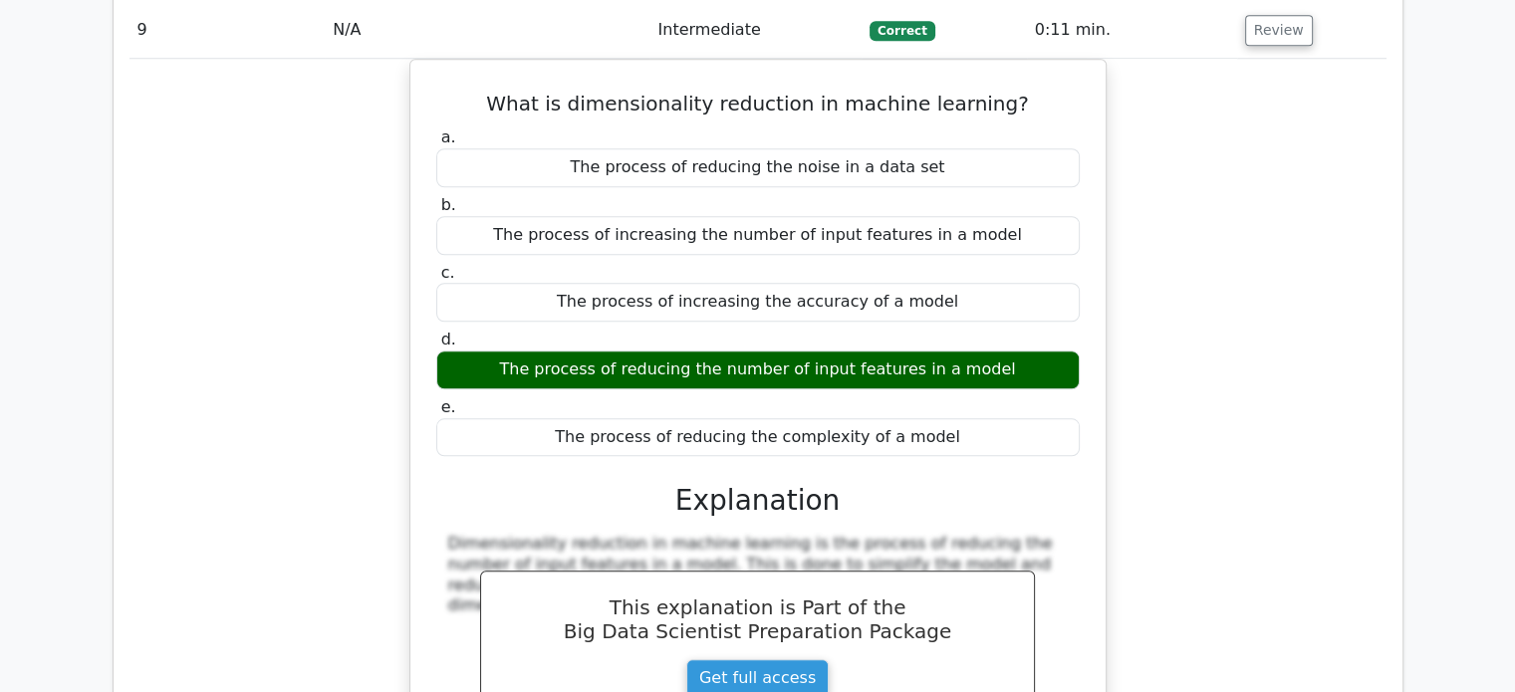  What do you see at coordinates (758, 302) in the screenshot?
I see `div: The process of increasing the accuracy of a model` at bounding box center [758, 302].